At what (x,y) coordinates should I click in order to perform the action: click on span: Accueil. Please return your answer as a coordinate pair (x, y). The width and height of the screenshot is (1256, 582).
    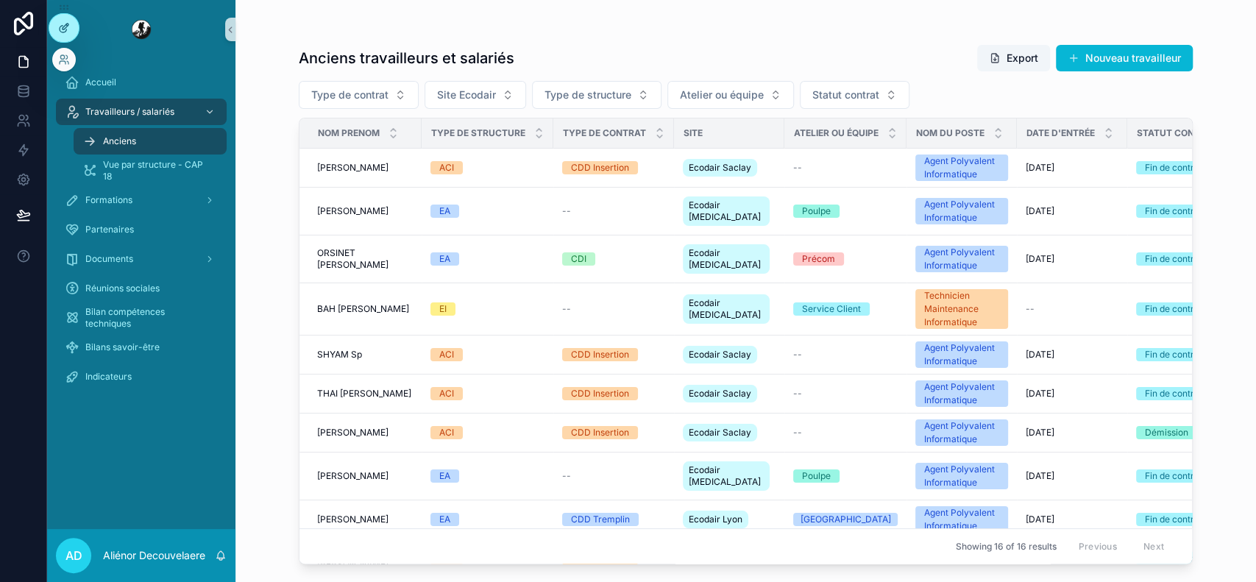
    Looking at the image, I should click on (101, 82).